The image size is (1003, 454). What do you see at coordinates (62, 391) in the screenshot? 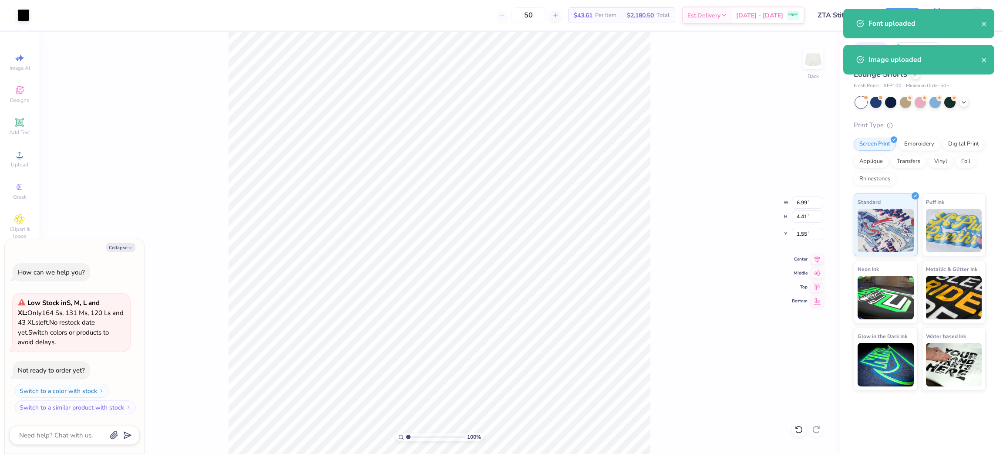
I see `button: Switch to a color with stock` at bounding box center [62, 391].